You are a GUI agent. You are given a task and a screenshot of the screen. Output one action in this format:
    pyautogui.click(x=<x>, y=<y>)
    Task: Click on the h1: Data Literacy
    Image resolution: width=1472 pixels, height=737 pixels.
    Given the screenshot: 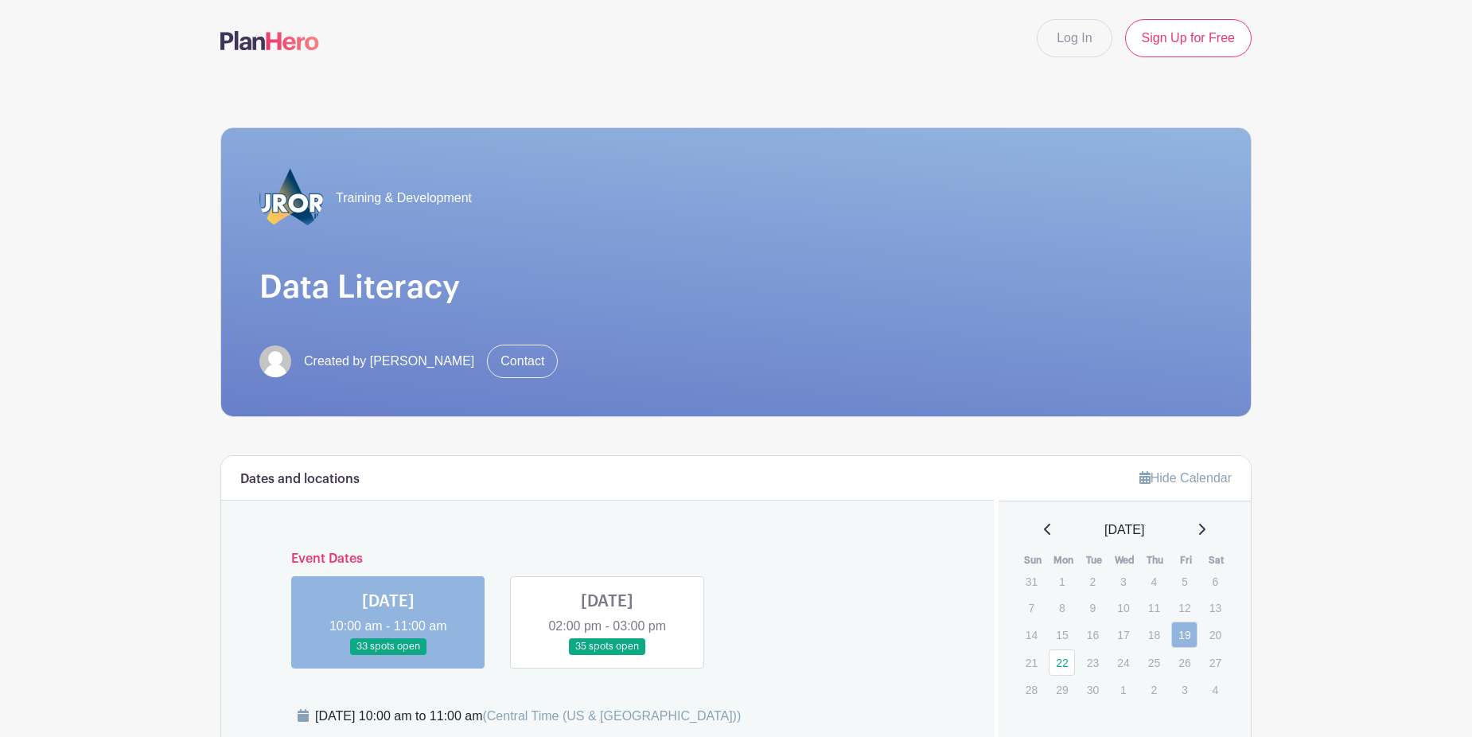 What is the action you would take?
    pyautogui.click(x=736, y=287)
    